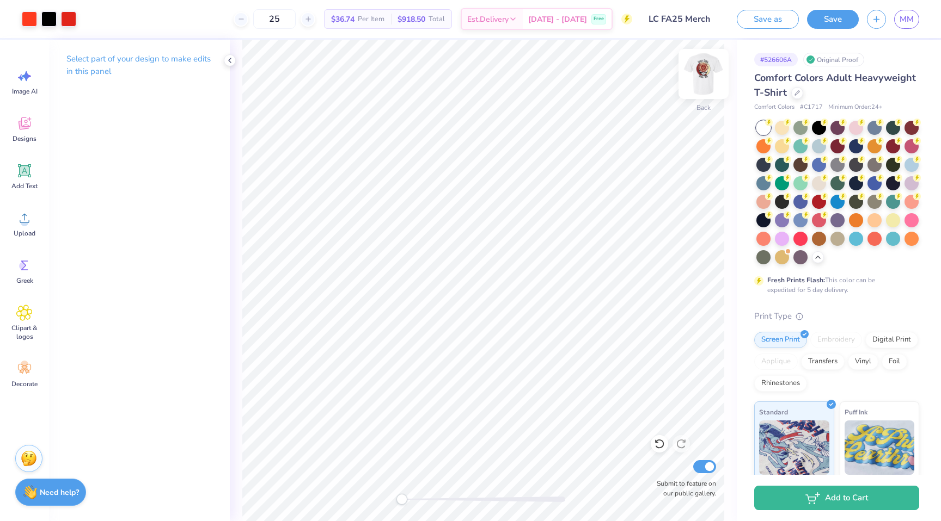 Image resolution: width=941 pixels, height=521 pixels. I want to click on span: Free, so click(598, 19).